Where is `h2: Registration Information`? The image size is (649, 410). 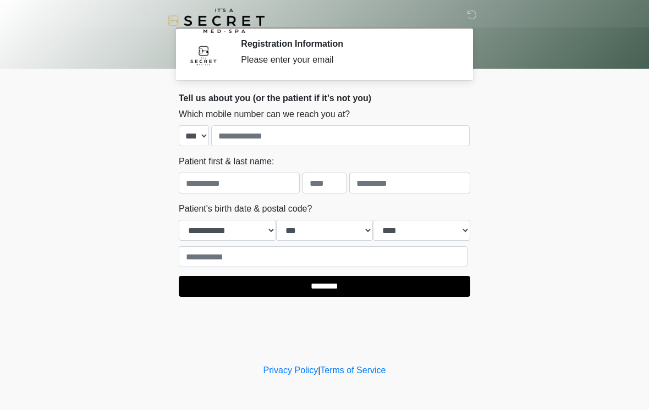
h2: Registration Information is located at coordinates (347, 43).